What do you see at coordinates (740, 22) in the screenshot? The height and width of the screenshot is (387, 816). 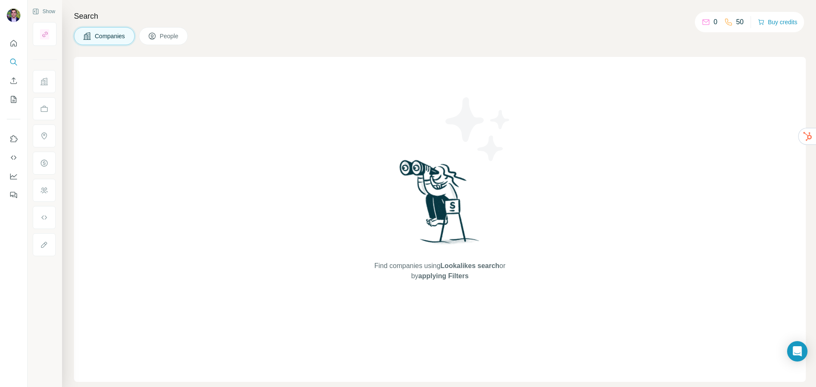 I see `p: 50` at bounding box center [740, 22].